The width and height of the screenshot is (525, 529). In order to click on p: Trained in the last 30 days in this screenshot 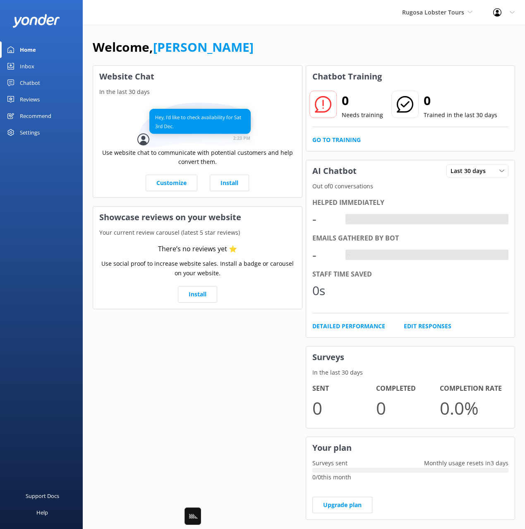, I will do `click(460, 115)`.